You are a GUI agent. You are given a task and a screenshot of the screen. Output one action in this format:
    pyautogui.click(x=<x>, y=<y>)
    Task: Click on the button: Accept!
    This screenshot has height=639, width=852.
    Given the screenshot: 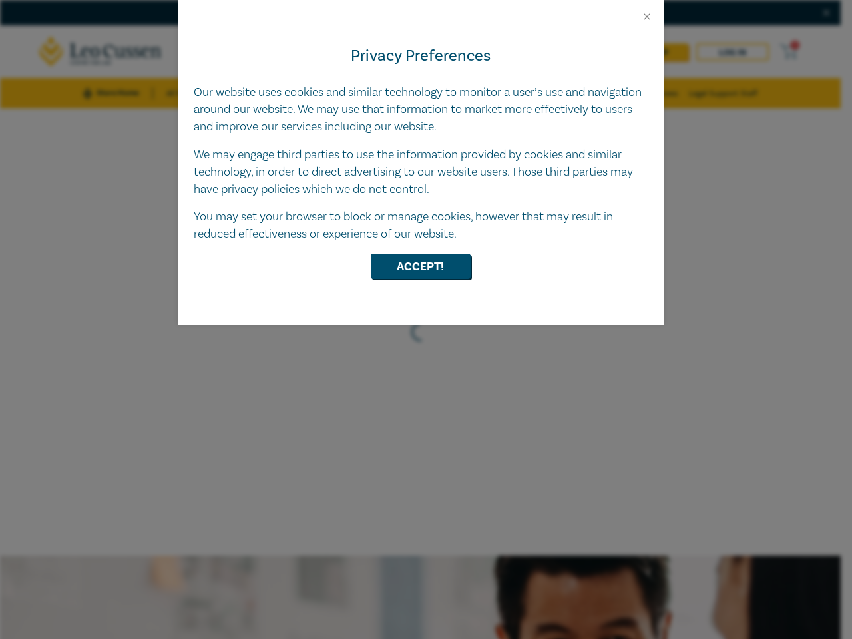 What is the action you would take?
    pyautogui.click(x=420, y=266)
    